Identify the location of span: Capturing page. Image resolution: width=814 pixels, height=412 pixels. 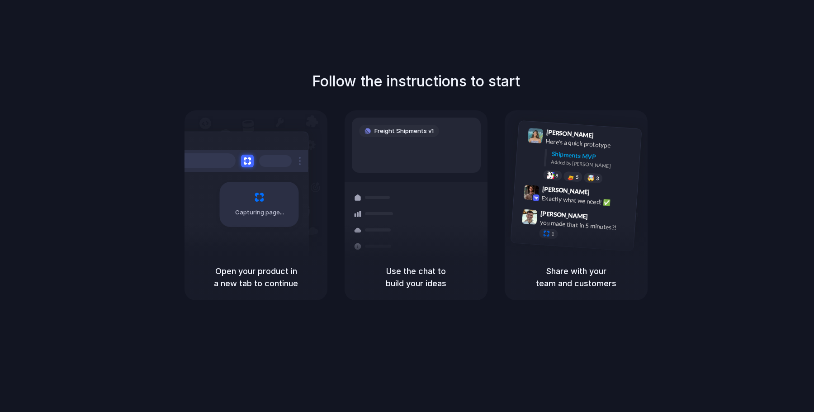
(260, 213).